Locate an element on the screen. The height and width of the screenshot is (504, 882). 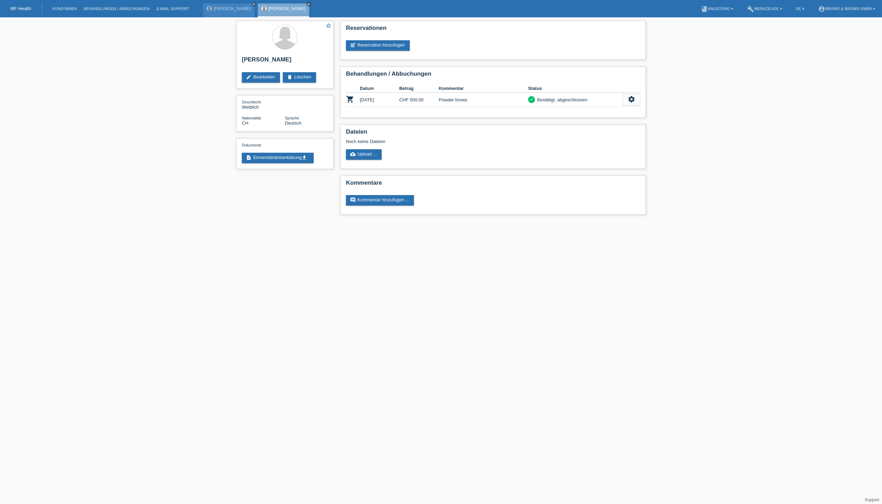
a: cloud_uploadUpload ... is located at coordinates (364, 154).